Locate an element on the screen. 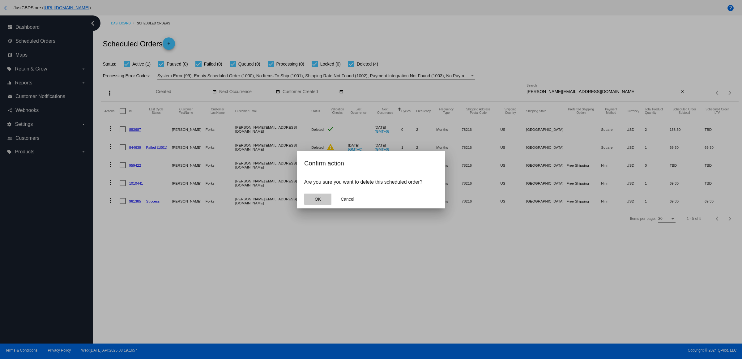 The image size is (742, 359). span: OK is located at coordinates (318, 199).